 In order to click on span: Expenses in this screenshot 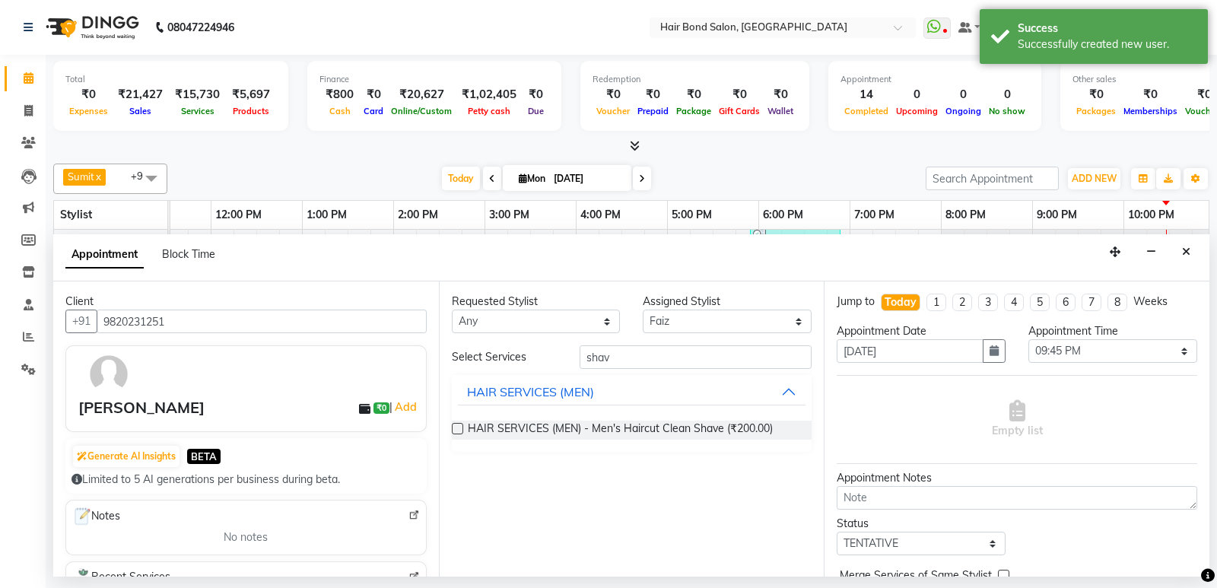, I will do `click(88, 111)`.